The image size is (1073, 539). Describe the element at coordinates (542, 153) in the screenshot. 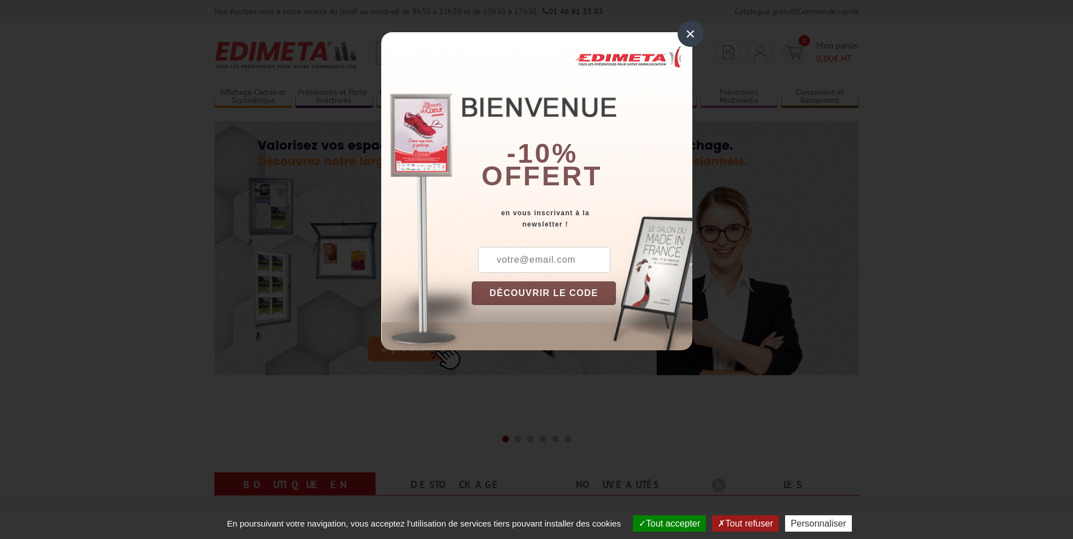

I see `b: -10%` at that location.